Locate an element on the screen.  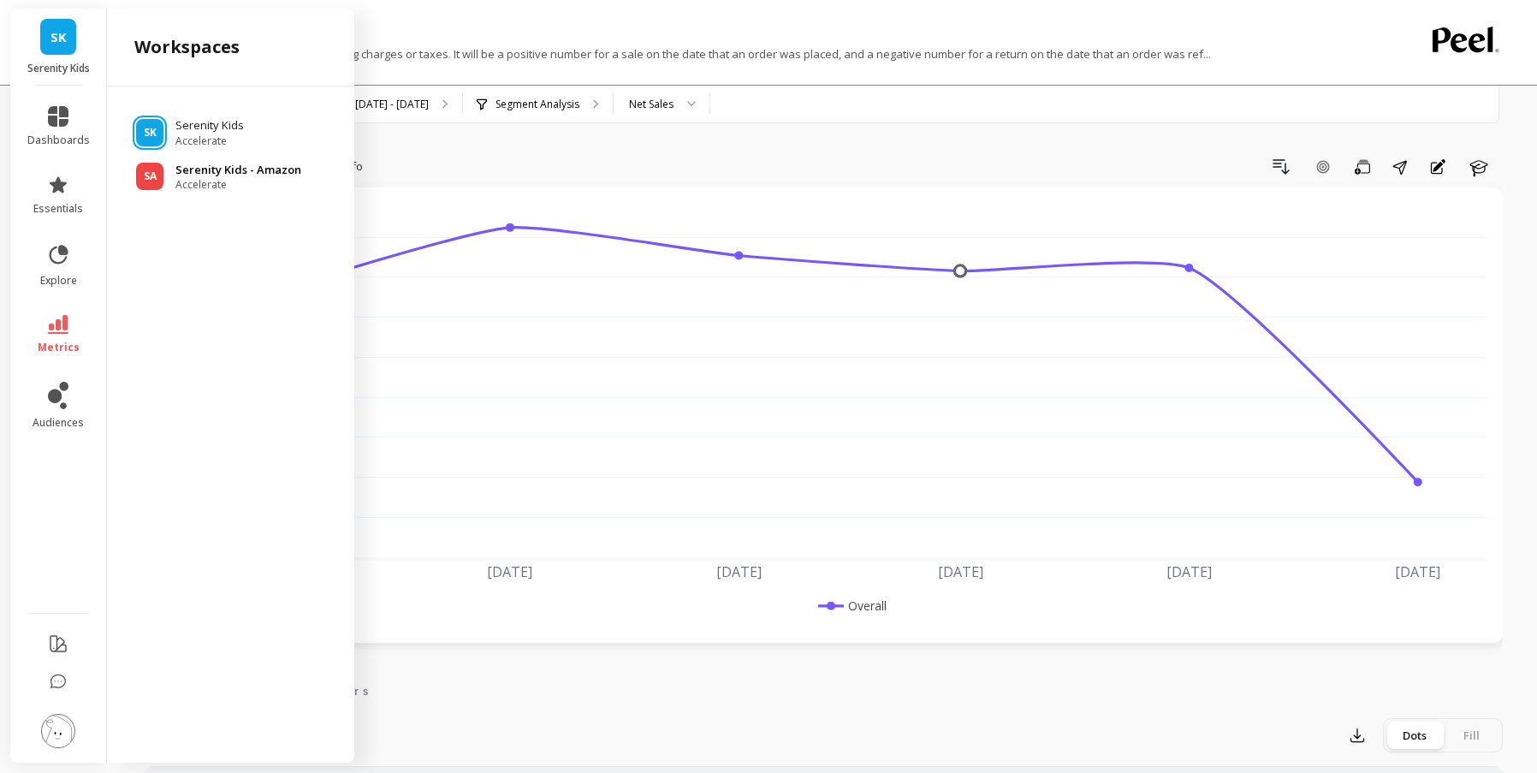
p: Net sales does not include shipping charges or taxes. It will be a positive number for a sale on ... is located at coordinates (677, 54).